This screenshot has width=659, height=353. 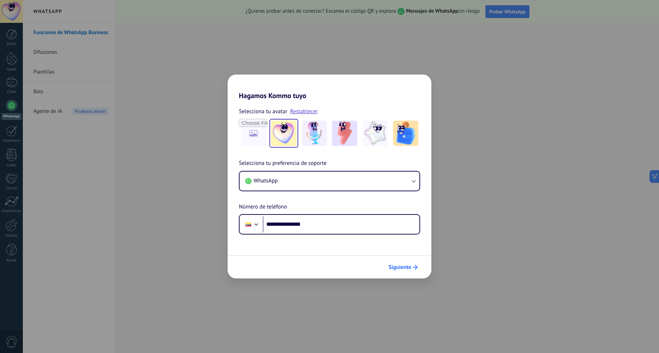 I want to click on a: Restablecer, so click(x=304, y=111).